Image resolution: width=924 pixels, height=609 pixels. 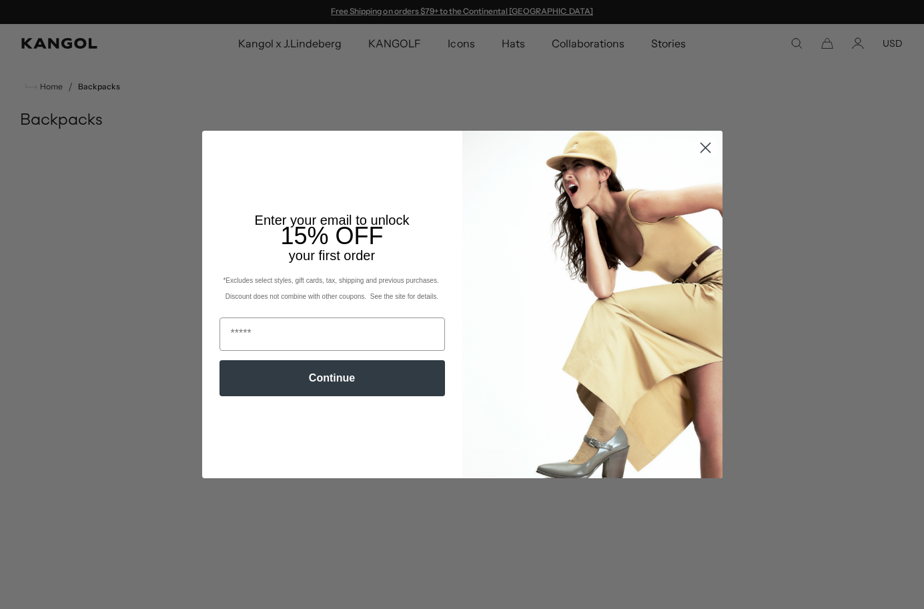 I want to click on button: Close dialog, so click(x=705, y=147).